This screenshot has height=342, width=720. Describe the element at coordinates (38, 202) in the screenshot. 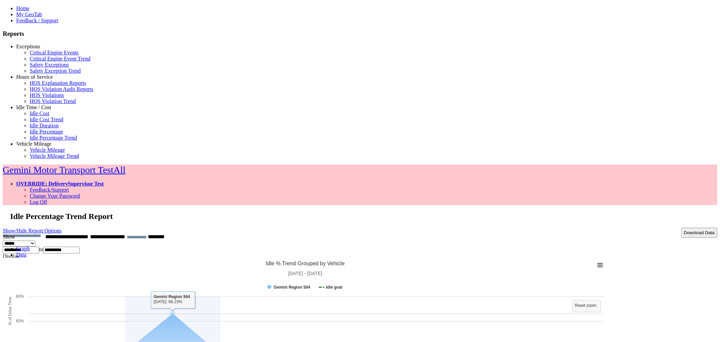

I see `a: Log Off` at that location.